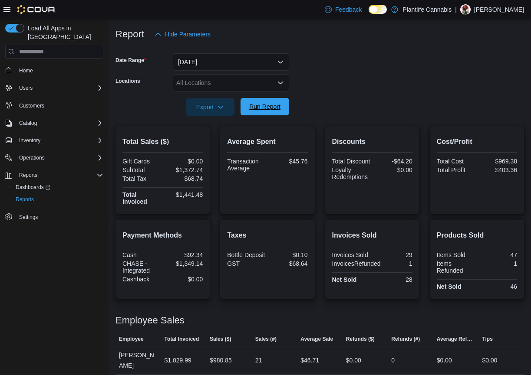  Describe the element at coordinates (288, 255) in the screenshot. I see `div: $0.10` at that location.